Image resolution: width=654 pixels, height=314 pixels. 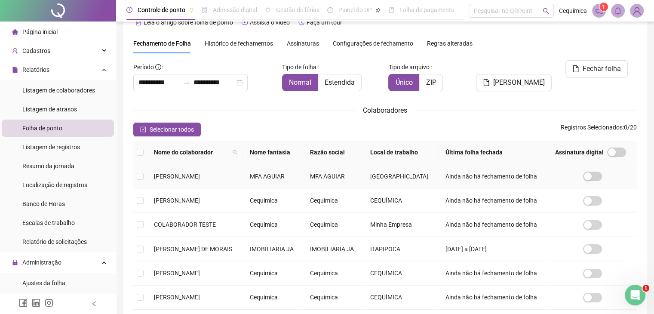 What do you see at coordinates (49, 303) in the screenshot?
I see `span: instagram` at bounding box center [49, 303].